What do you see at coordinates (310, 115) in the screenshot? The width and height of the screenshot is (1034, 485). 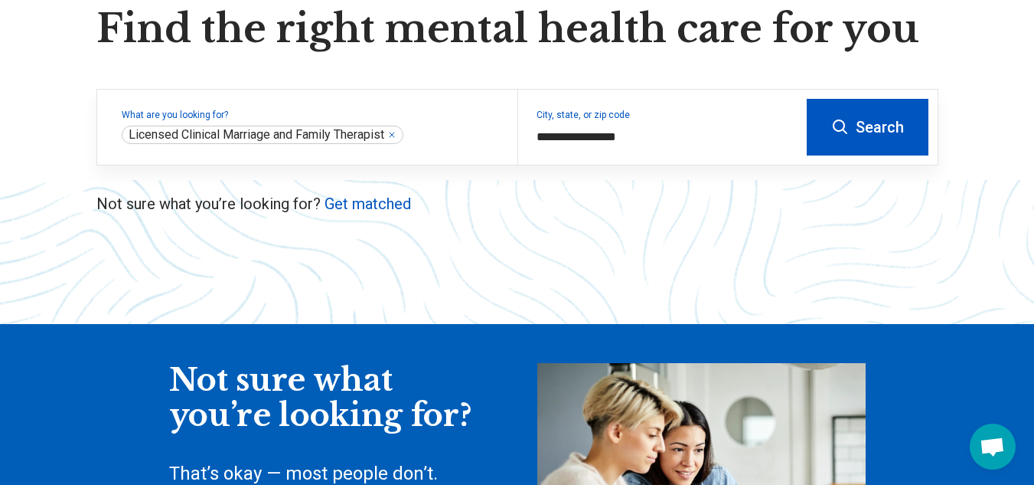 I see `label: What are you looking for?` at bounding box center [310, 115].